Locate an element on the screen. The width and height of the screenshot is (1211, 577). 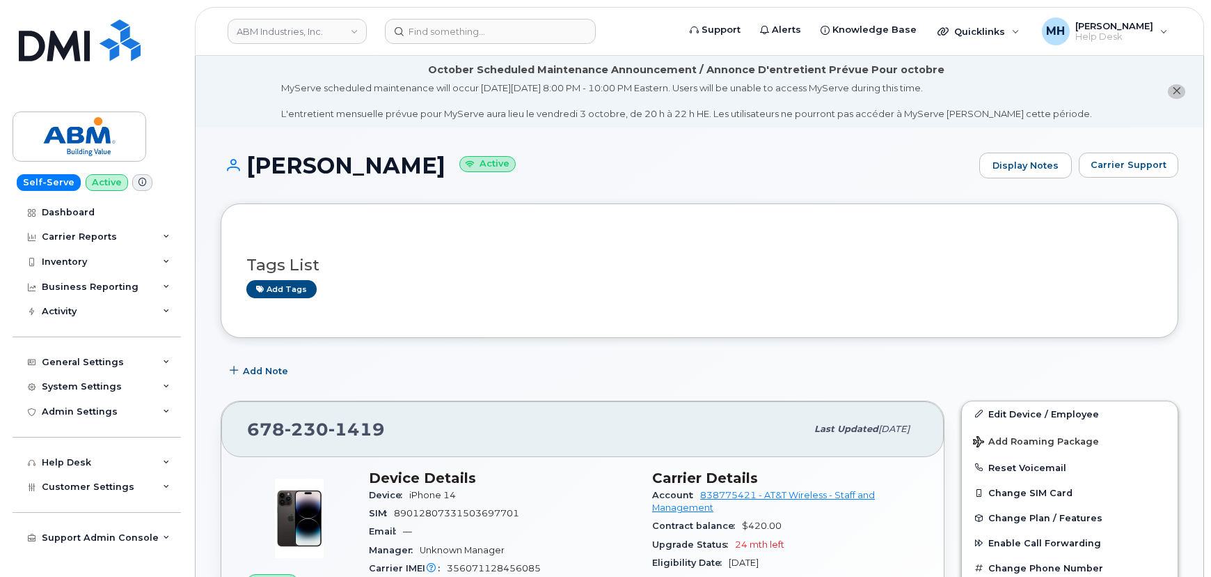
span: SIM is located at coordinates (382, 512).